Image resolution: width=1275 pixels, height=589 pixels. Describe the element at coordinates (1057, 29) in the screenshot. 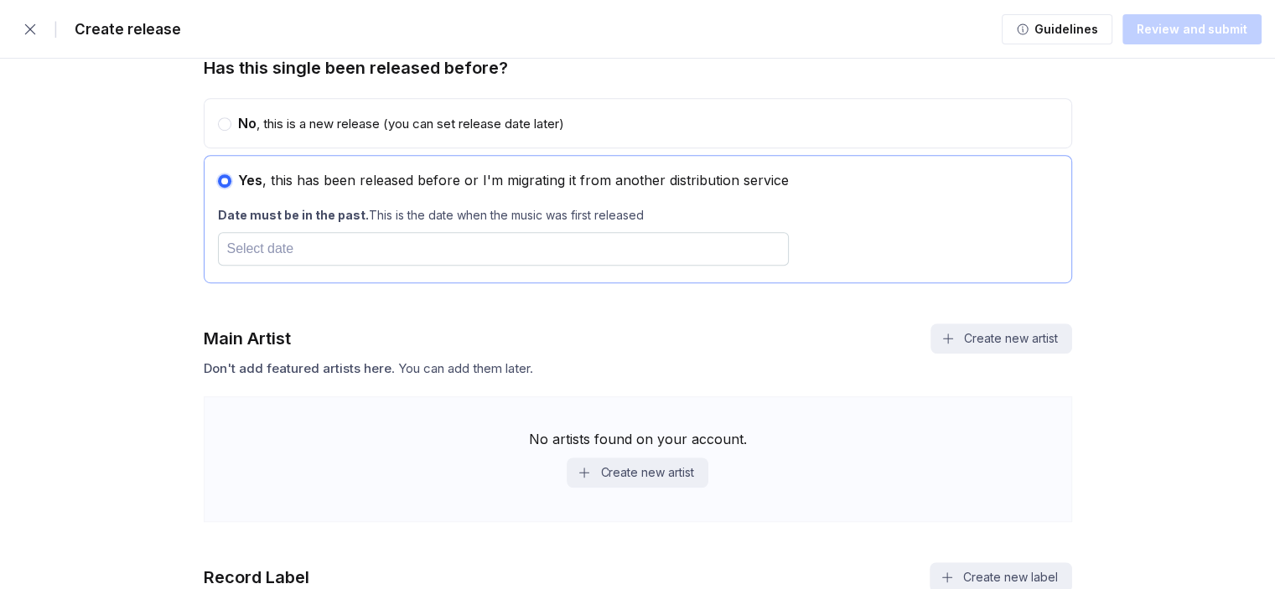

I see `button: Guidelines` at that location.